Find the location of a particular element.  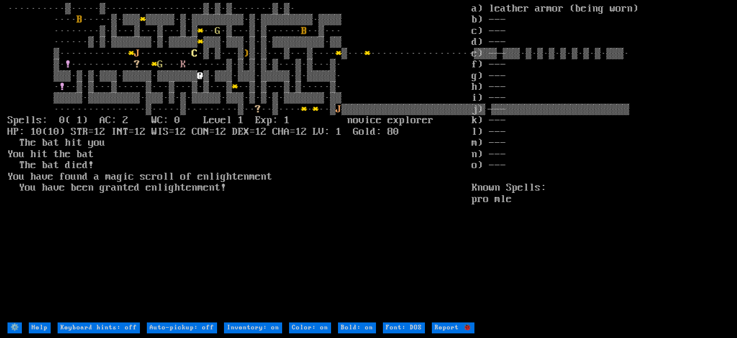

input: Font: DOS is located at coordinates (404, 328).